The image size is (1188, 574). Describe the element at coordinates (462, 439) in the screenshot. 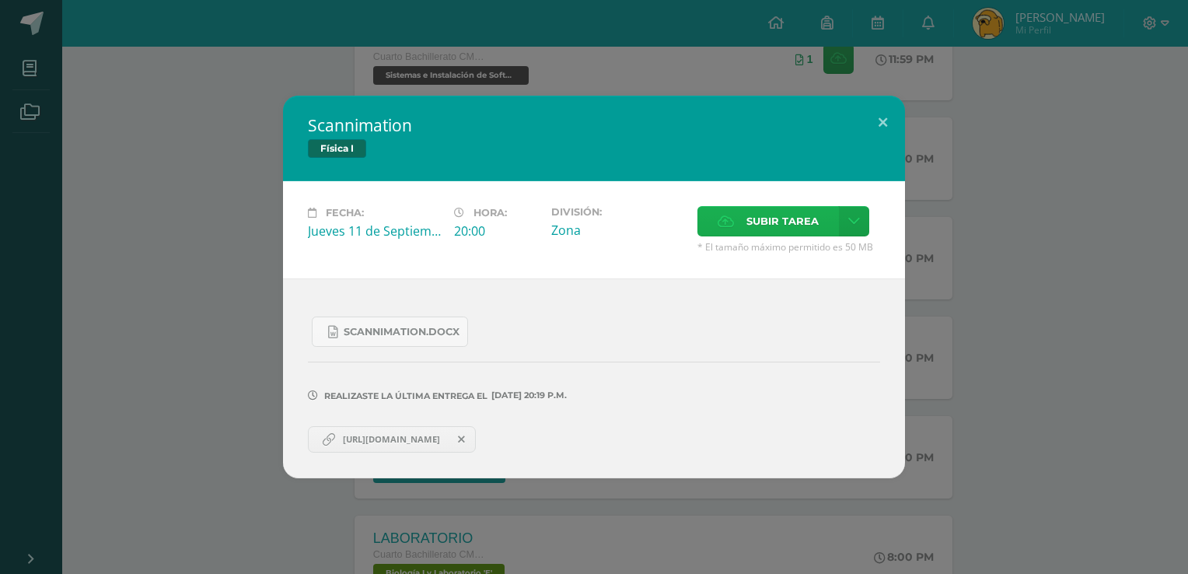

I see `span: Remover entrega` at that location.